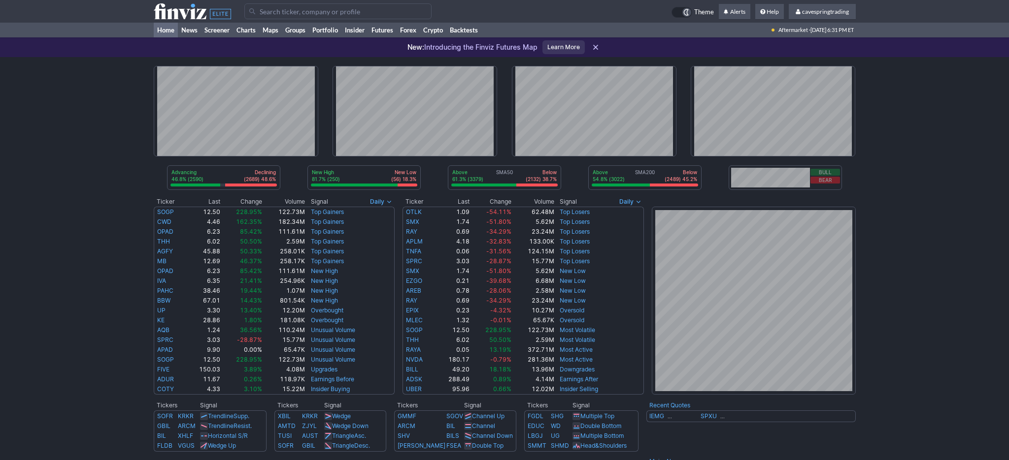 The image size is (1009, 460). What do you see at coordinates (251, 330) in the screenshot?
I see `span: 36.56%` at bounding box center [251, 330].